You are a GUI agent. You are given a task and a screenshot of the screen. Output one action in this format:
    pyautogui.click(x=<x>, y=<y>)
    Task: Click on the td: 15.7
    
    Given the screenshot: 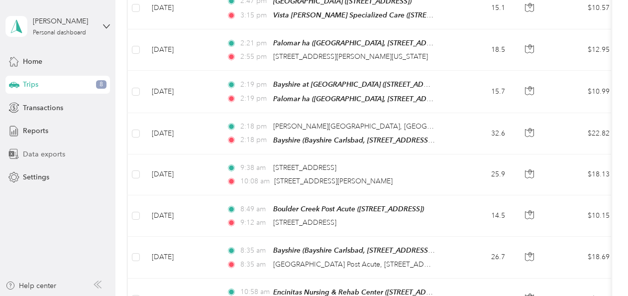 What is the action you would take?
    pyautogui.click(x=480, y=92)
    